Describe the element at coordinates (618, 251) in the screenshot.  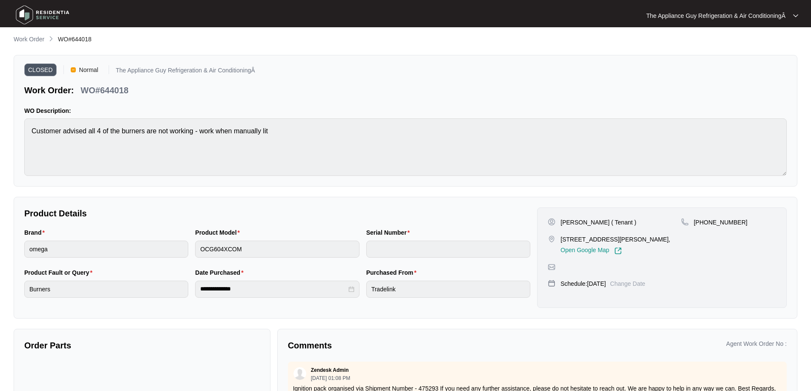
I see `img: Link-External` at that location.